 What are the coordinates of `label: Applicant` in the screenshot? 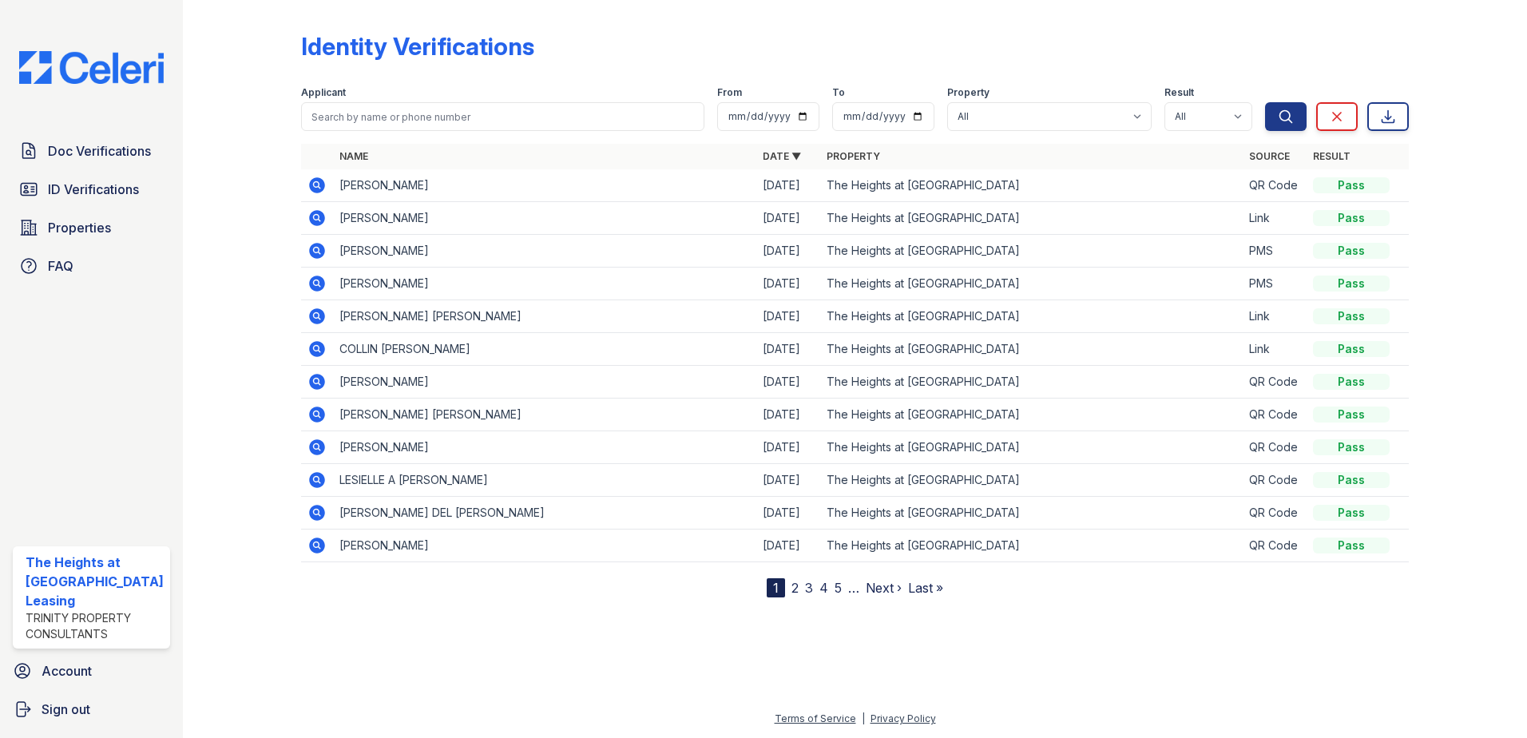 It's located at (323, 93).